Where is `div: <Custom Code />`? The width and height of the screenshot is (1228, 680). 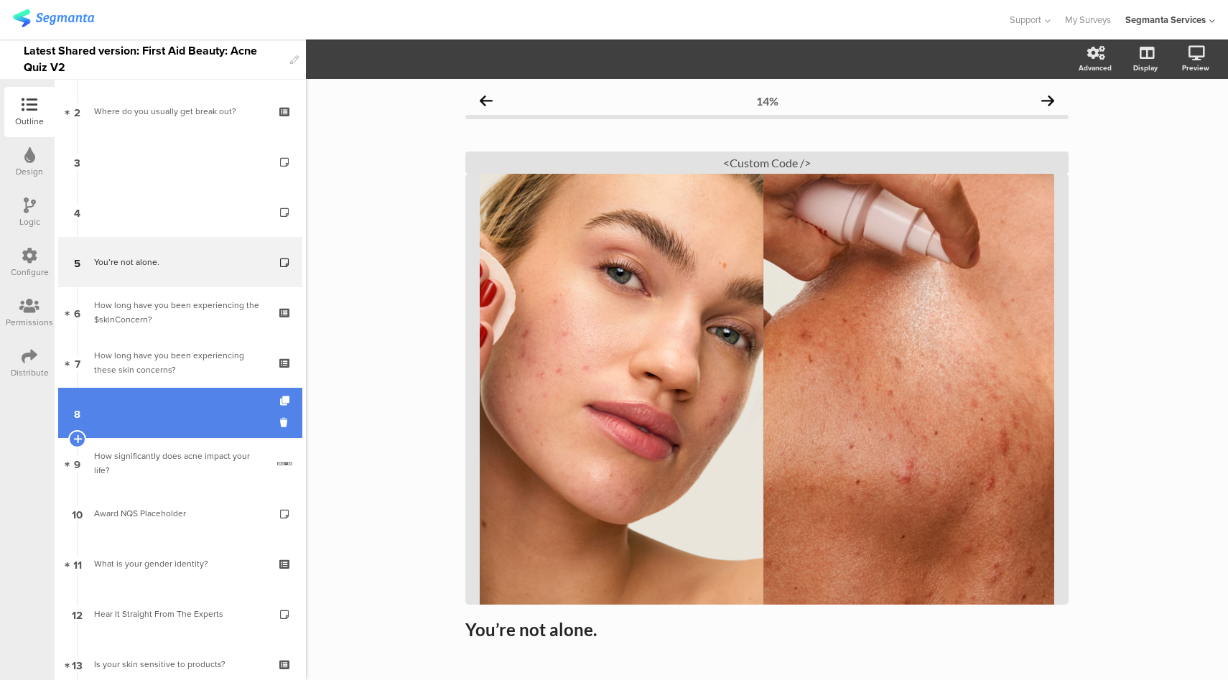
div: <Custom Code /> is located at coordinates (767, 162).